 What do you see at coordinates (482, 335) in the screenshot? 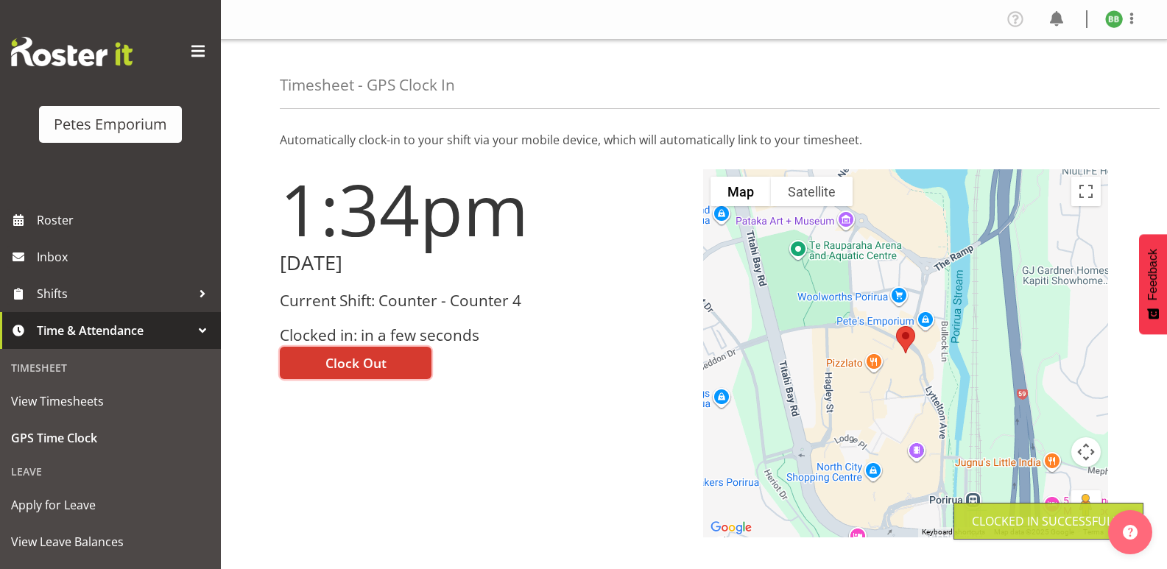
I see `h3: Clocked in: in a few seconds` at bounding box center [482, 335].